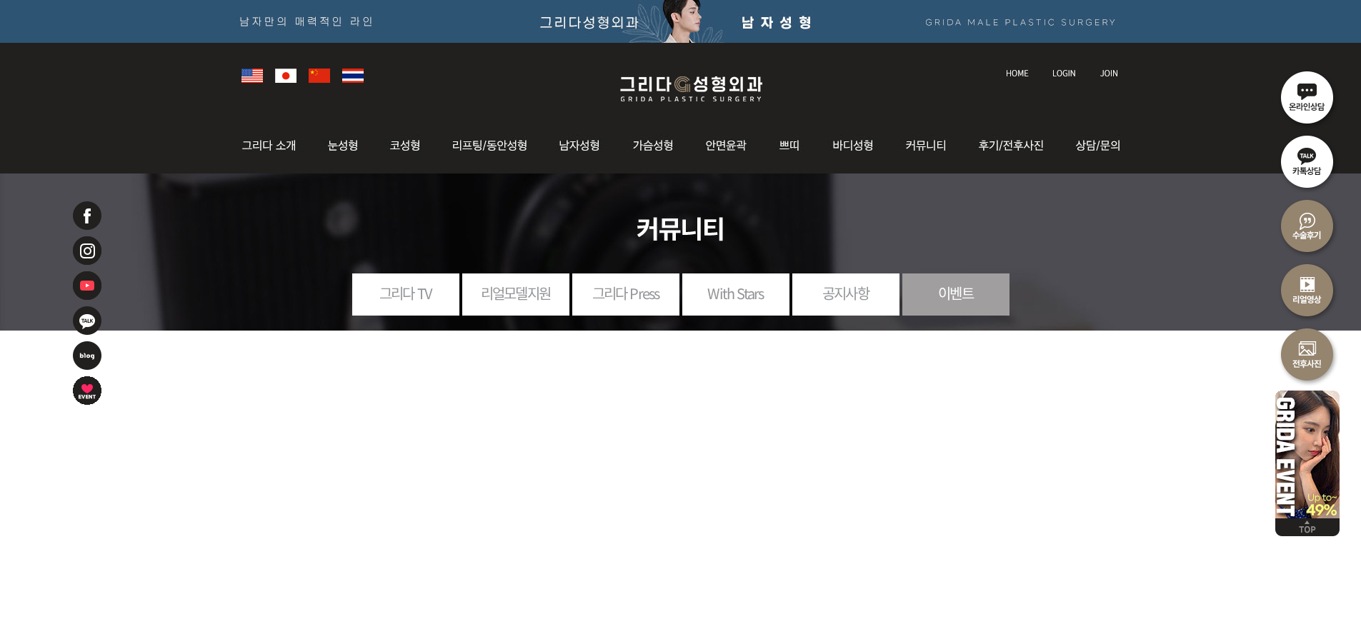 The width and height of the screenshot is (1361, 619). What do you see at coordinates (1307, 225) in the screenshot?
I see `img: 수술후기` at bounding box center [1307, 225].